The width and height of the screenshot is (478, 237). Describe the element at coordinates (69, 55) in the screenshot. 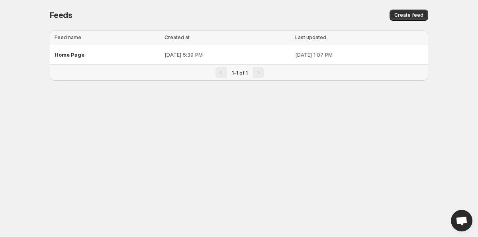

I see `span: Home Page` at that location.